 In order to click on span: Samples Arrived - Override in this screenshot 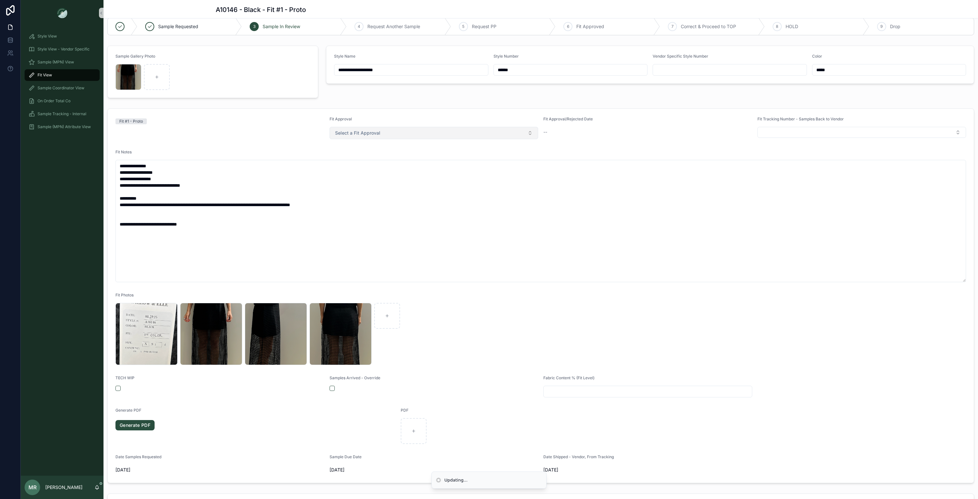, I will do `click(355, 377)`.